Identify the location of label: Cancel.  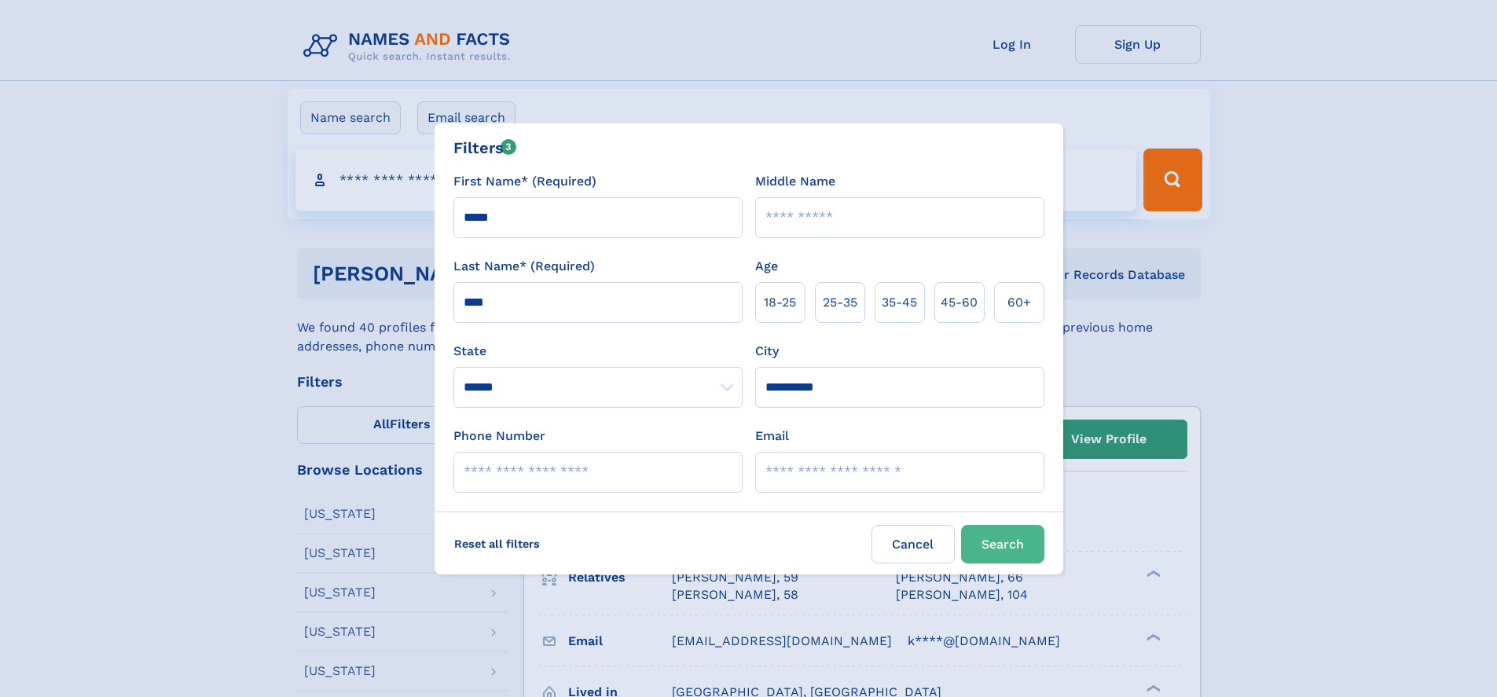
(913, 544).